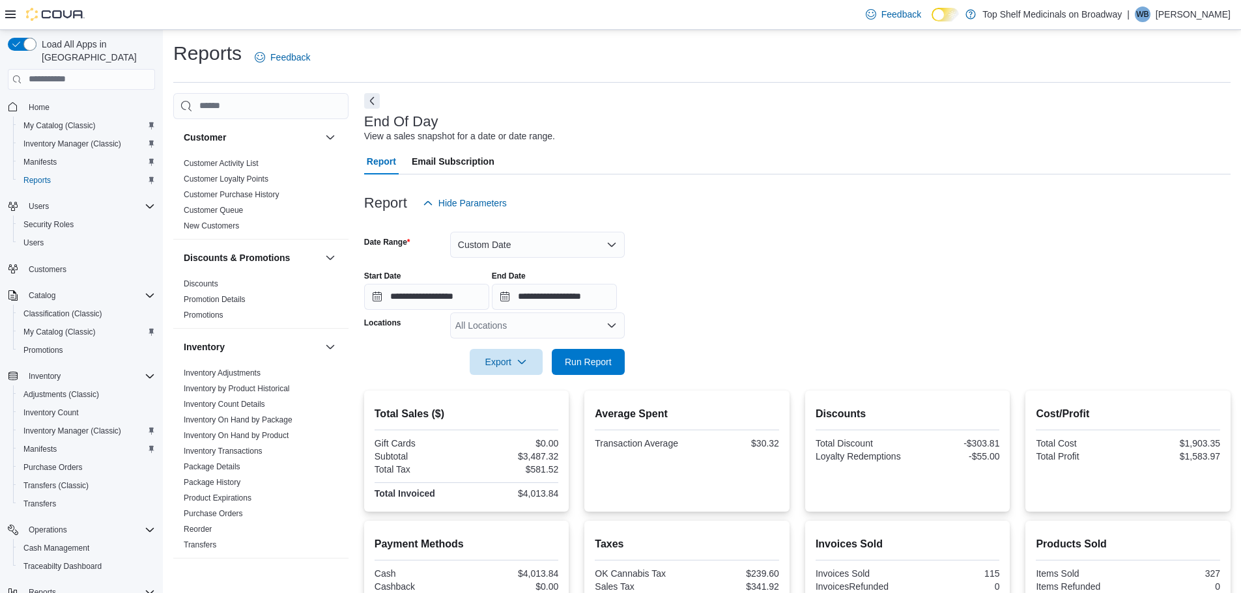 The image size is (1241, 593). I want to click on a: Inventory On Hand by Package, so click(238, 420).